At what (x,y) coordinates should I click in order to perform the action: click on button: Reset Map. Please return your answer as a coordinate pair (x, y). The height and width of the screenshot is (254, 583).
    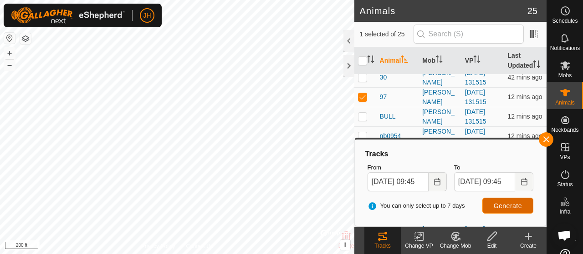
    Looking at the image, I should click on (10, 38).